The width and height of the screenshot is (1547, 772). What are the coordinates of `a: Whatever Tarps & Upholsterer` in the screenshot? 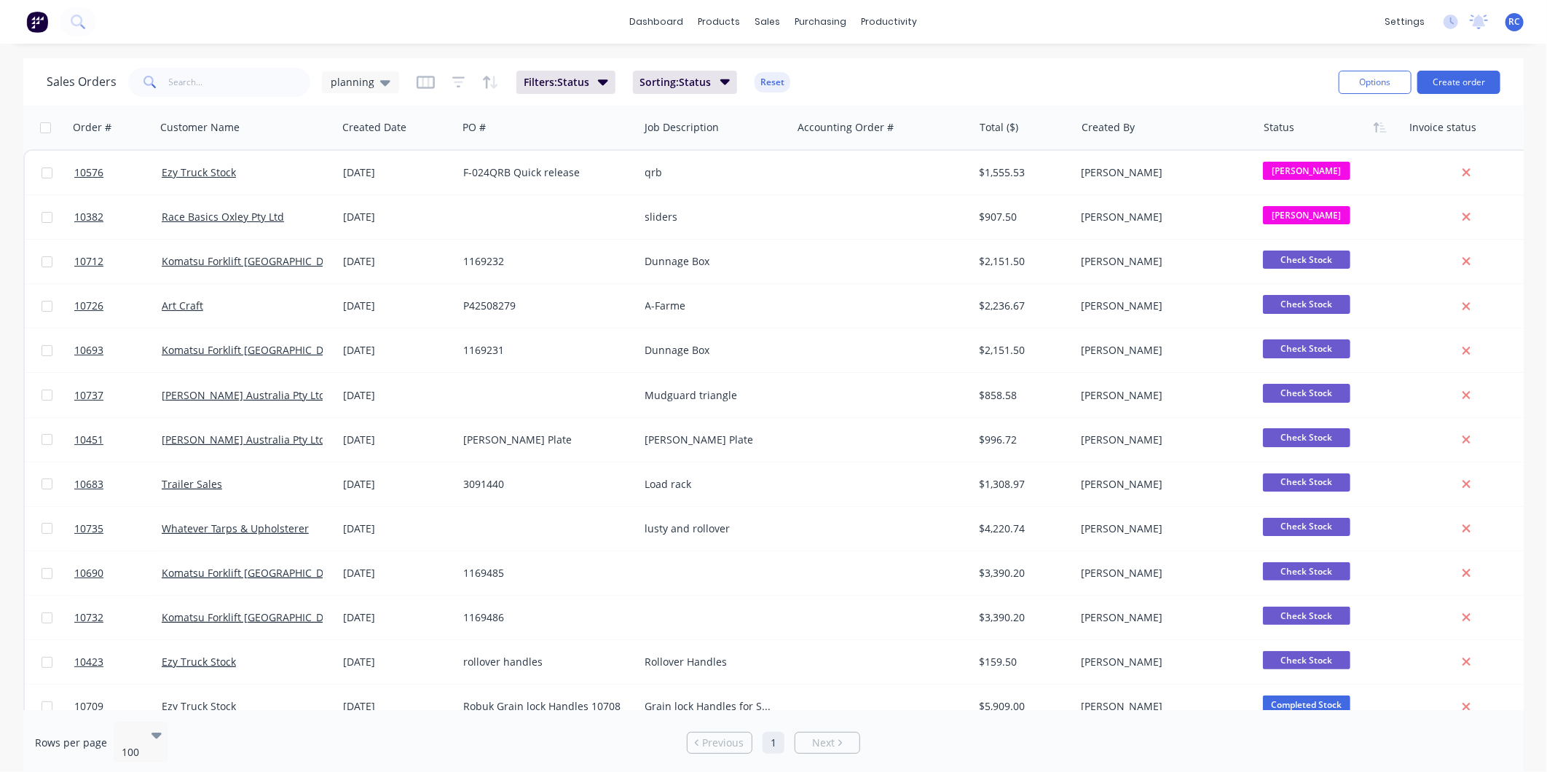 It's located at (235, 528).